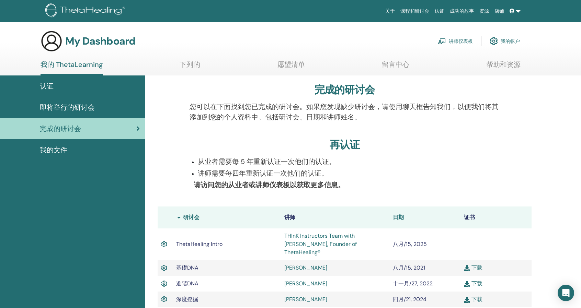 The width and height of the screenshot is (581, 308). I want to click on h3: 完成的研讨会, so click(344, 90).